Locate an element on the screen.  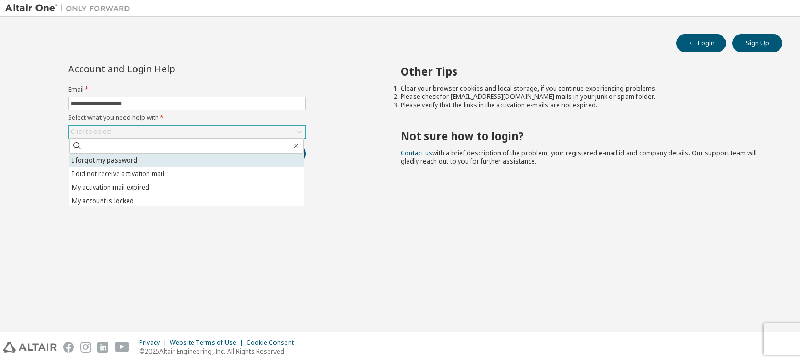
div: Privacy is located at coordinates (154, 343).